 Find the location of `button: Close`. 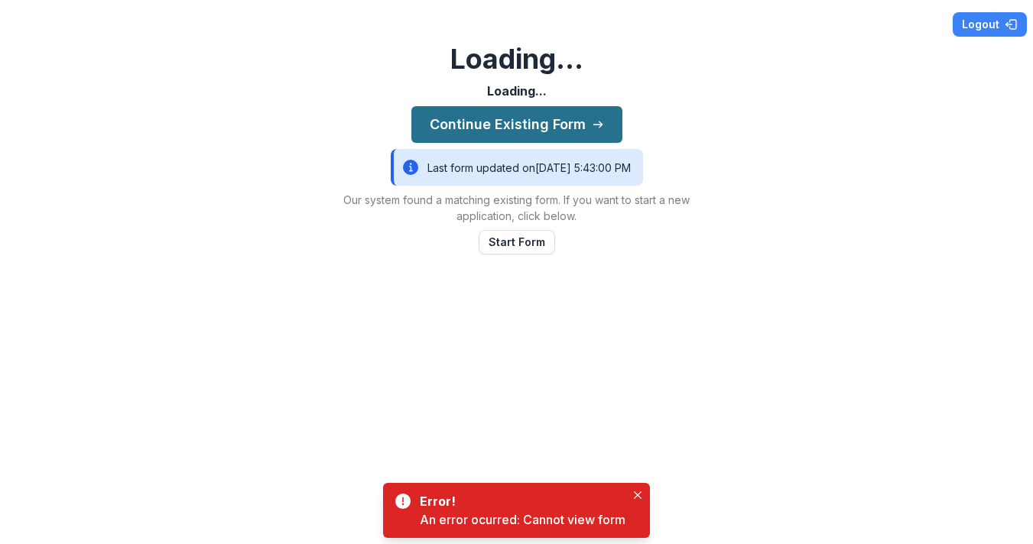

button: Close is located at coordinates (637, 495).